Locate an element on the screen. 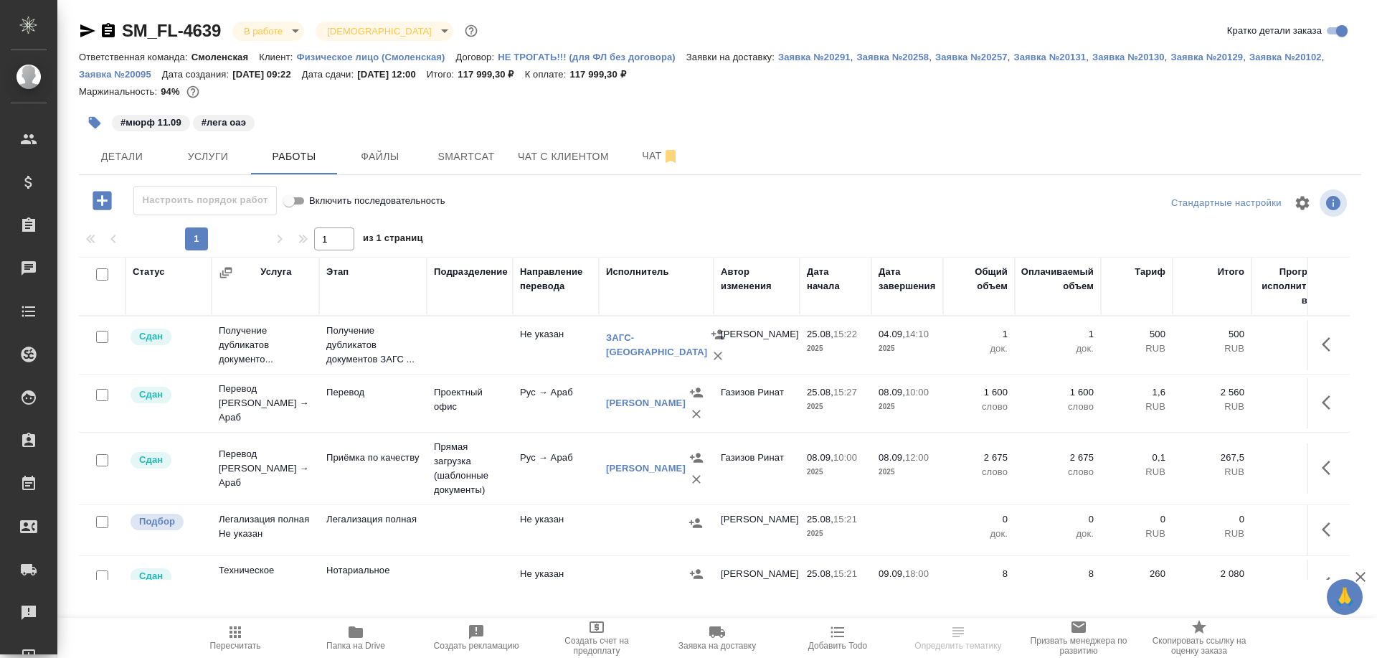  p: 08.09, is located at coordinates (892, 457).